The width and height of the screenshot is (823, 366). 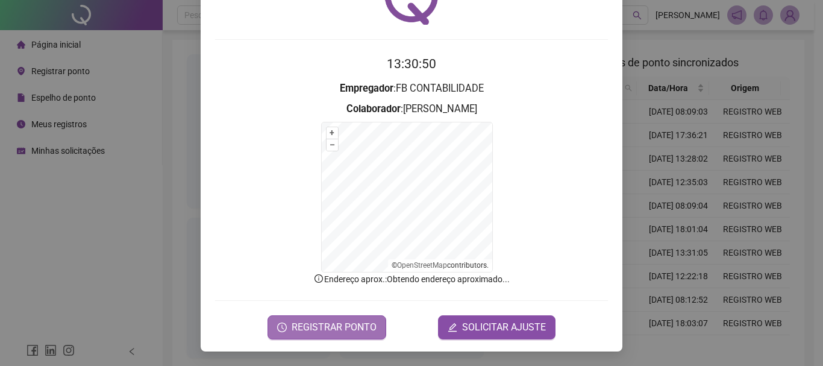 What do you see at coordinates (334, 327) in the screenshot?
I see `span: REGISTRAR PONTO` at bounding box center [334, 327].